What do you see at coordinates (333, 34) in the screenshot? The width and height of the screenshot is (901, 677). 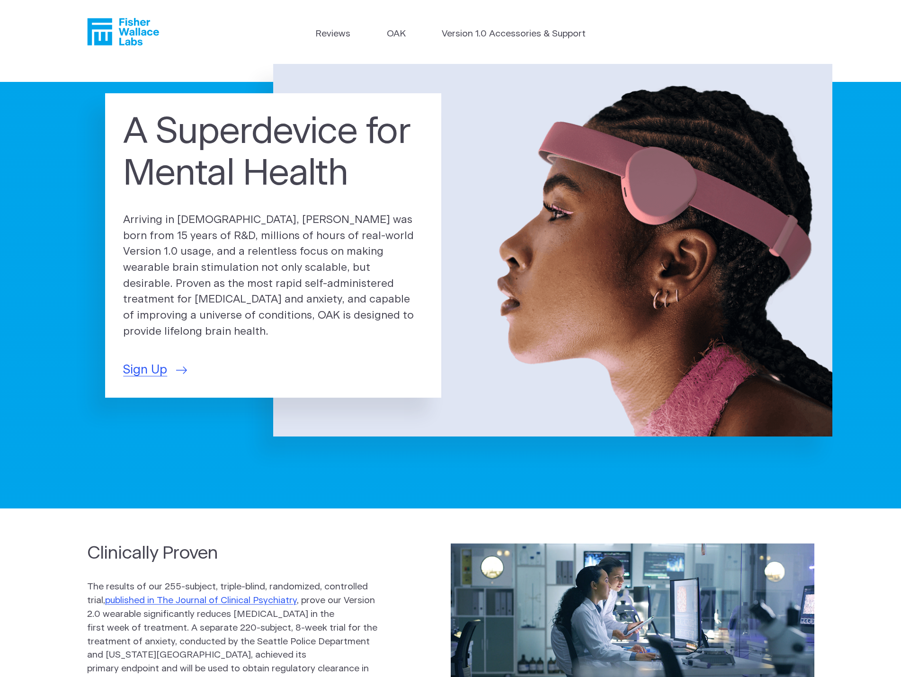 I see `a: Reviews` at bounding box center [333, 34].